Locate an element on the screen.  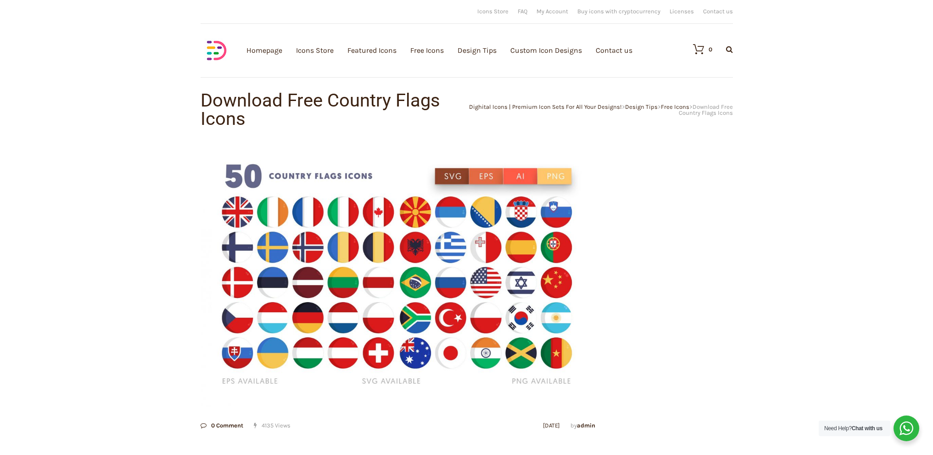
img: Download Country Flags Icons is located at coordinates (398, 275).